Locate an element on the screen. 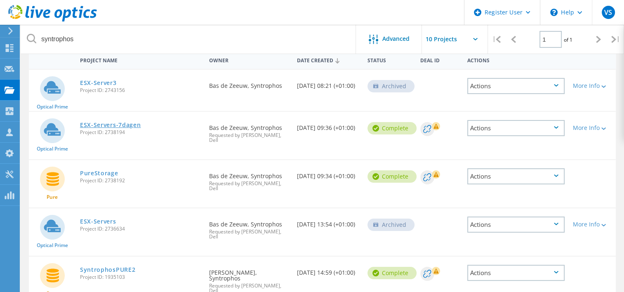 This screenshot has height=292, width=624. a: ESX-Servers-7dagen is located at coordinates (110, 125).